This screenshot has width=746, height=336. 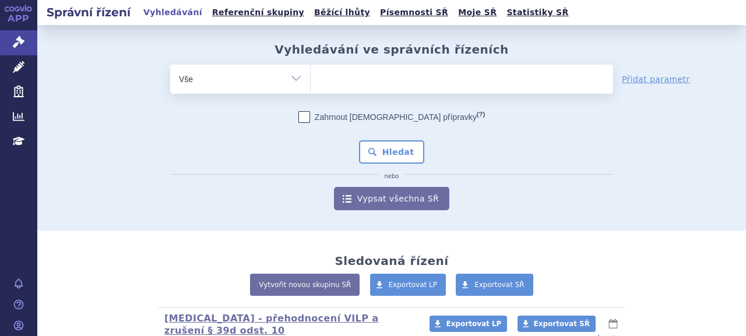 I want to click on a: Vyhledávání, so click(x=173, y=12).